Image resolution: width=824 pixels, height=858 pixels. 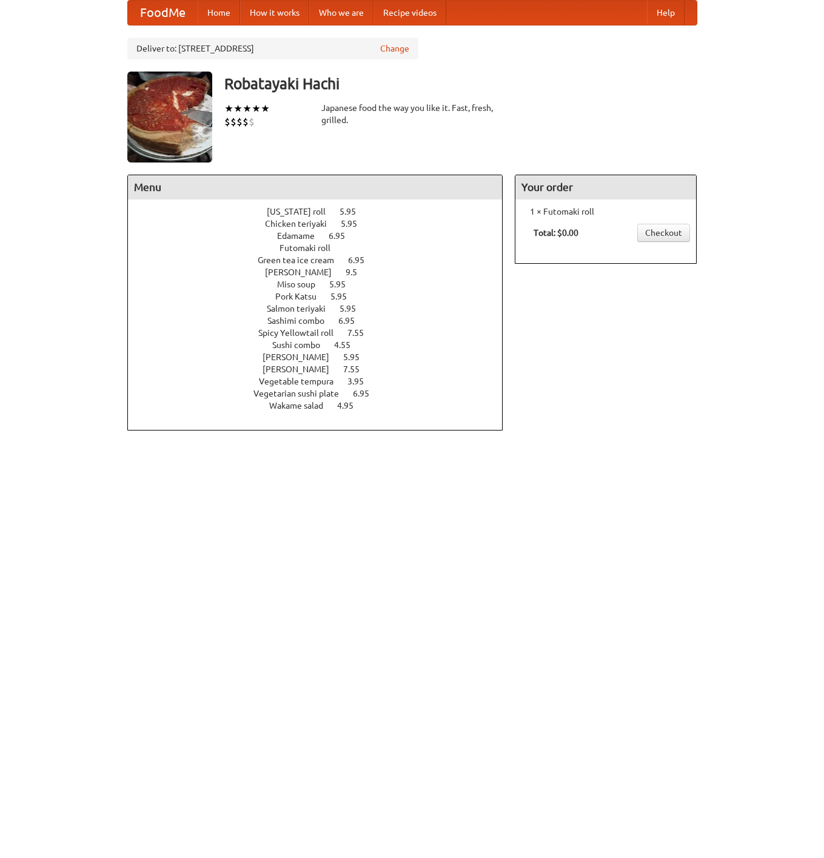 What do you see at coordinates (322, 248) in the screenshot?
I see `a: Futomaki roll` at bounding box center [322, 248].